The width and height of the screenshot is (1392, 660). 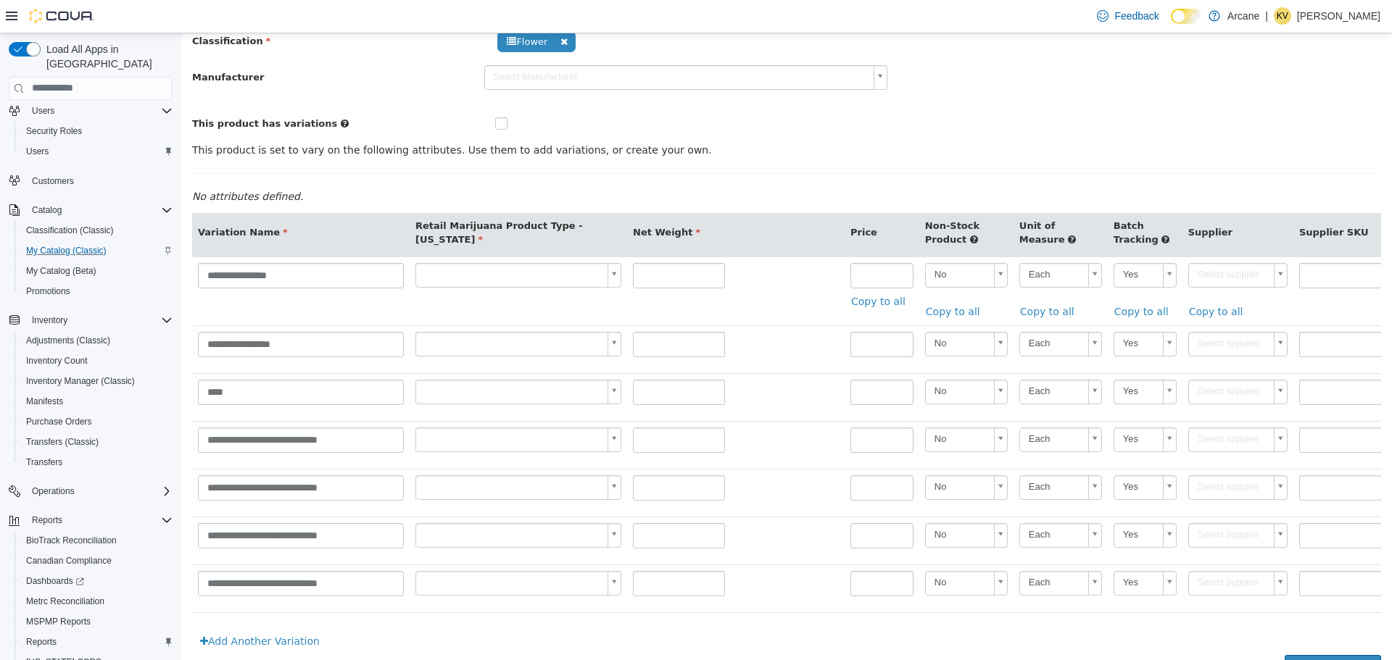 I want to click on button: Purchase Orders, so click(x=96, y=422).